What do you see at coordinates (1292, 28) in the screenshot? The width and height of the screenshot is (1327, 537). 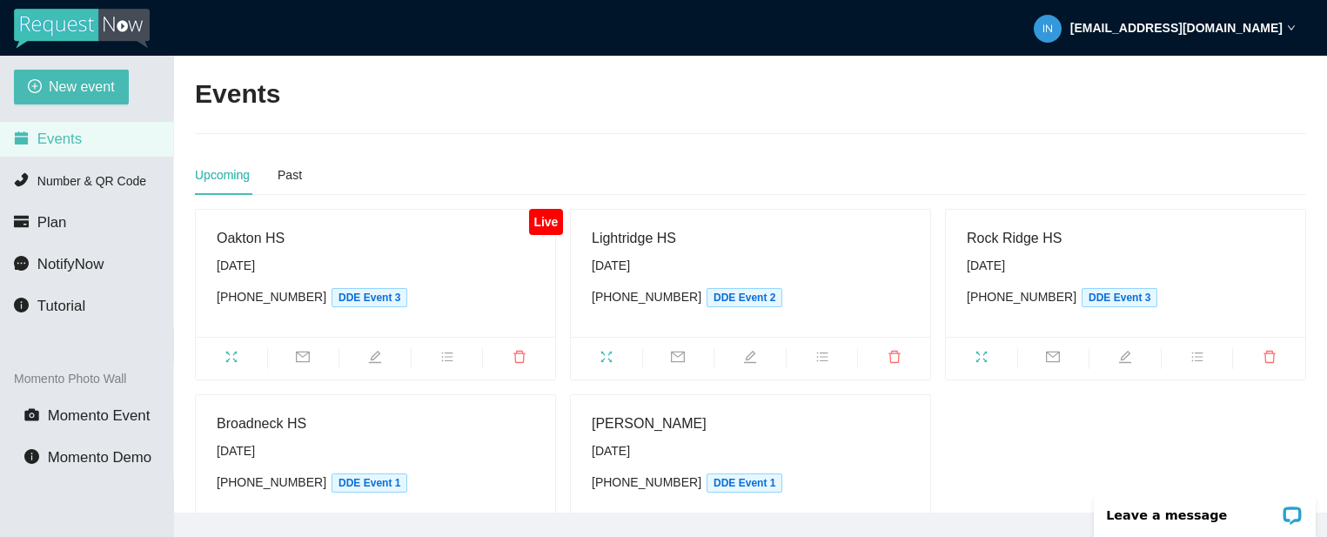 I see `span: down` at bounding box center [1292, 28].